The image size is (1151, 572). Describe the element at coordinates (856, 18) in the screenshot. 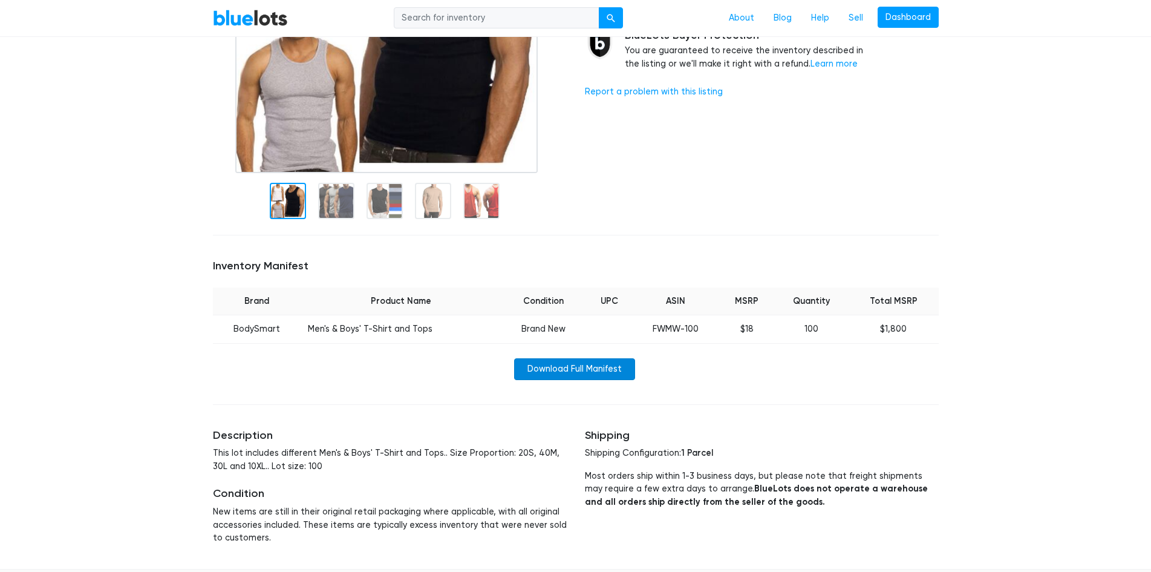

I see `a: Sell` at that location.